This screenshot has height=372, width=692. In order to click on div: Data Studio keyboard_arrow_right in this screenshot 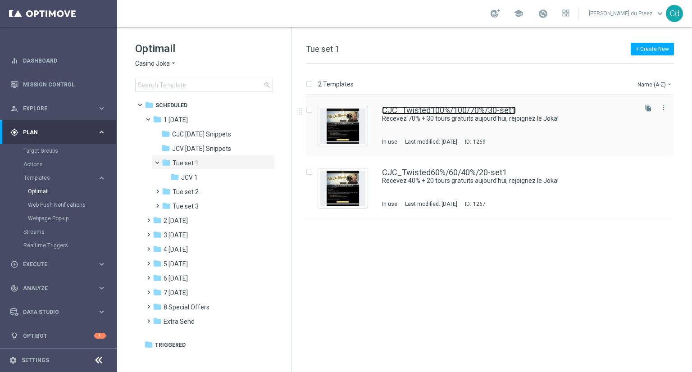, I will do `click(58, 312)`.